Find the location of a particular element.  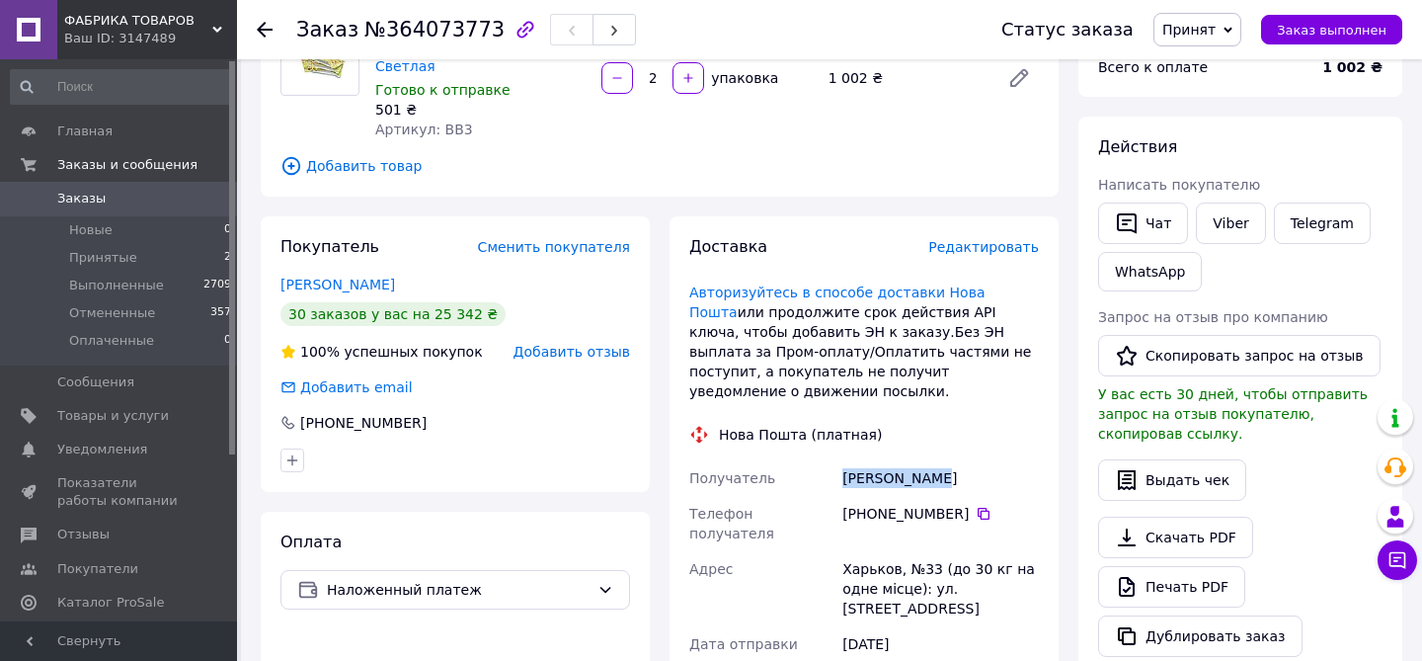

button: Выдать чек is located at coordinates (1172, 480).